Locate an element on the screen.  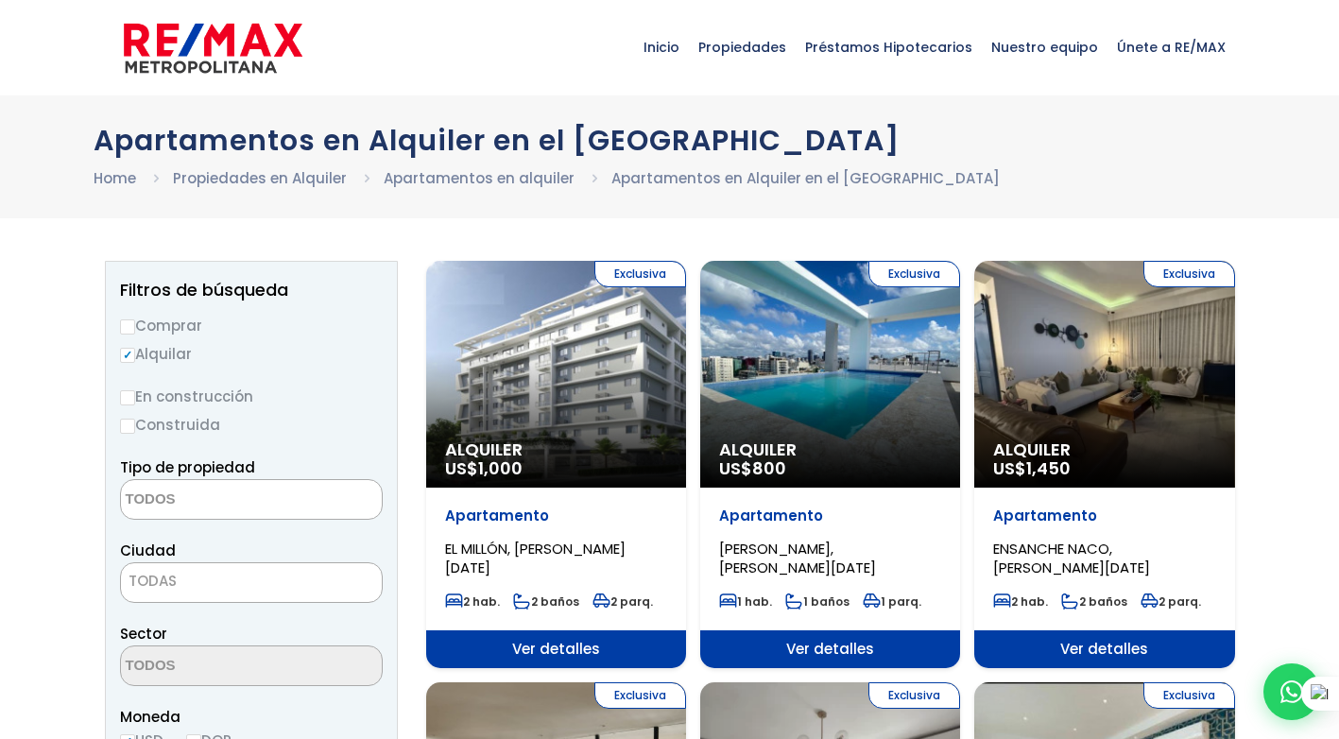
span: Ciudad is located at coordinates (147, 550).